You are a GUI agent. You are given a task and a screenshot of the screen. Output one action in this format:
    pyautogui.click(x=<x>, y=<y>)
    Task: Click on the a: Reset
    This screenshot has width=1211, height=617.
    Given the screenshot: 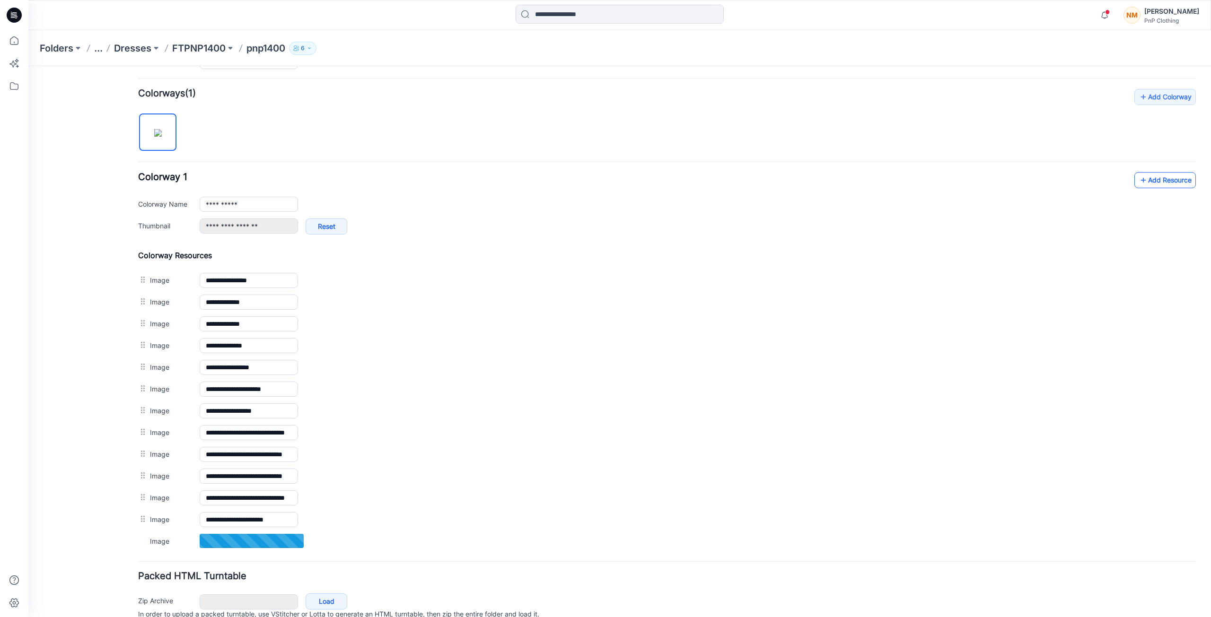 What is the action you would take?
    pyautogui.click(x=298, y=160)
    